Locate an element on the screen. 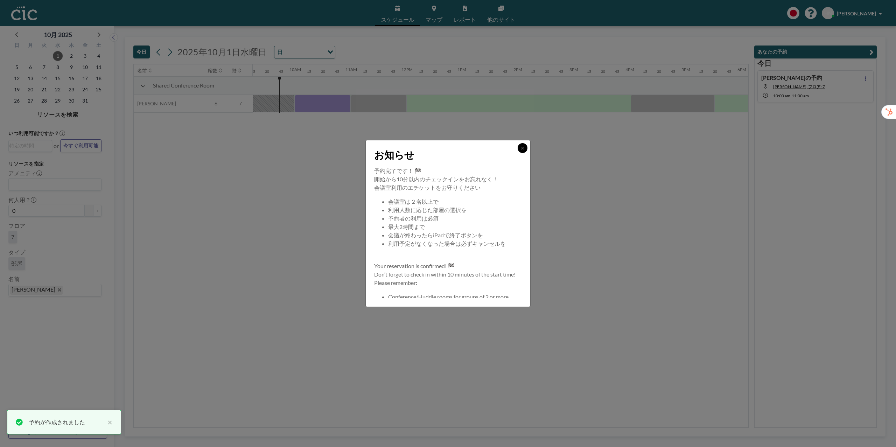 This screenshot has height=447, width=896. div: 予約が作成されました is located at coordinates (67, 422).